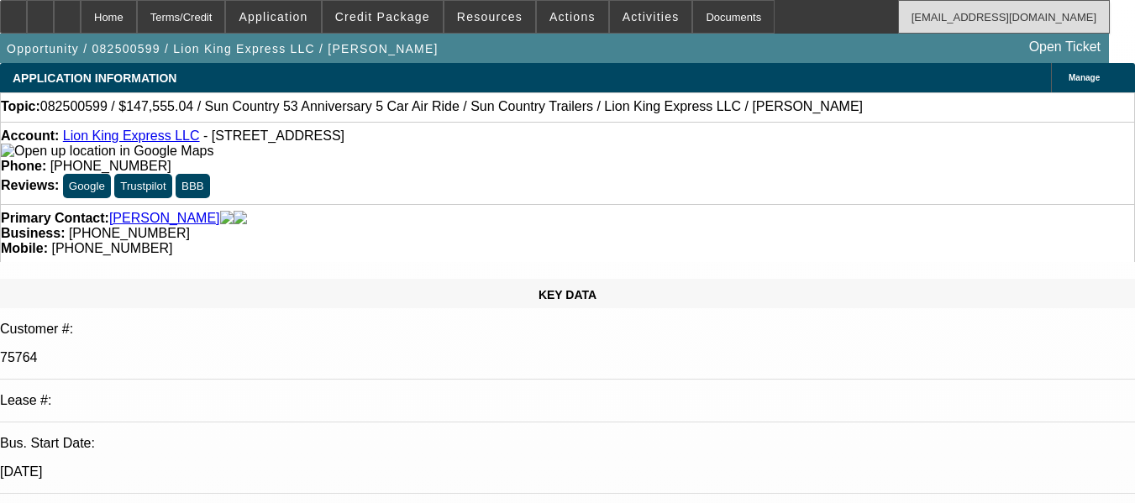 The width and height of the screenshot is (1135, 503). What do you see at coordinates (20, 107) in the screenshot?
I see `strong: Topic:` at bounding box center [20, 107].